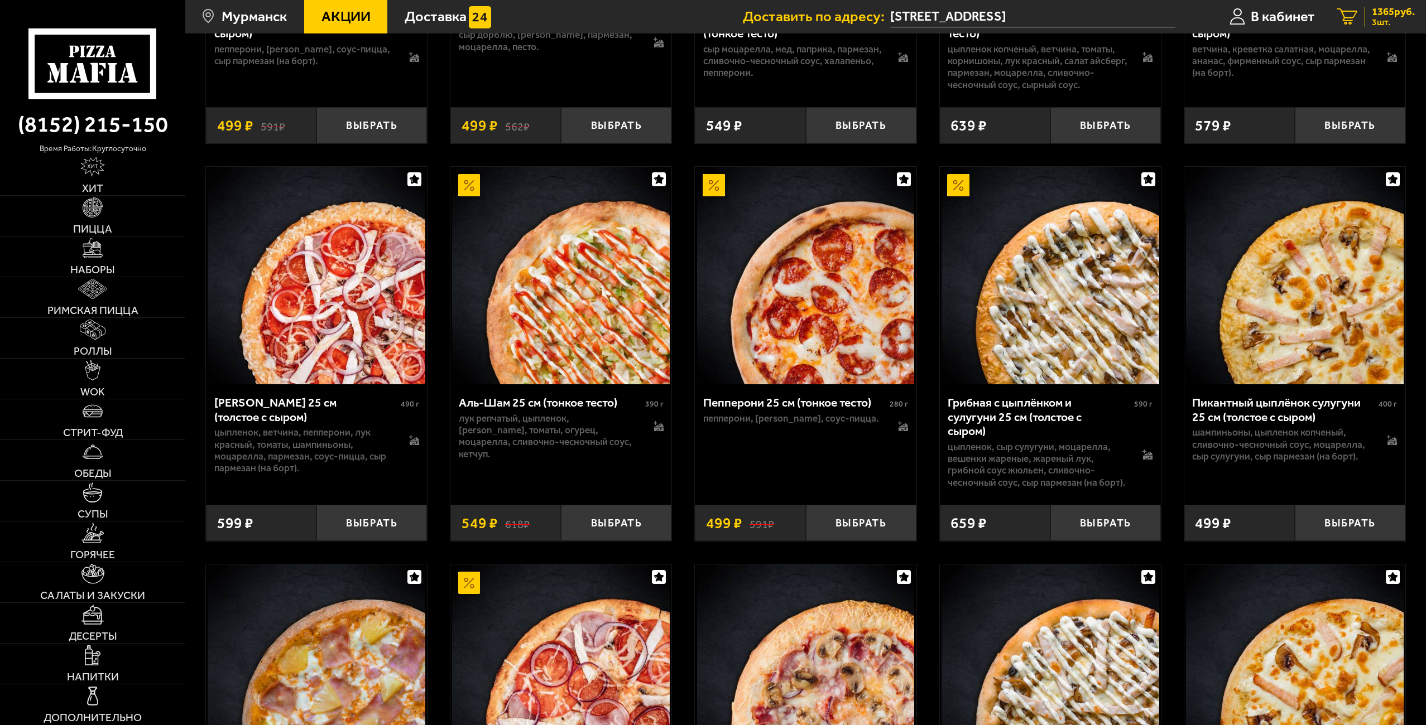 The height and width of the screenshot is (725, 1426). Describe the element at coordinates (1393, 12) in the screenshot. I see `span: 1365 руб.` at that location.